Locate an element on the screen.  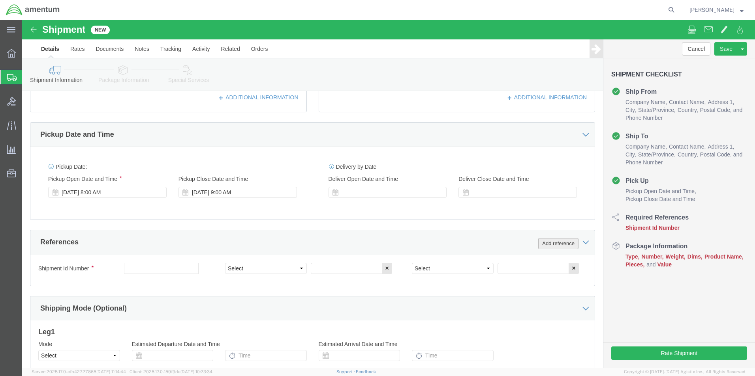
a: Support is located at coordinates (346, 372).